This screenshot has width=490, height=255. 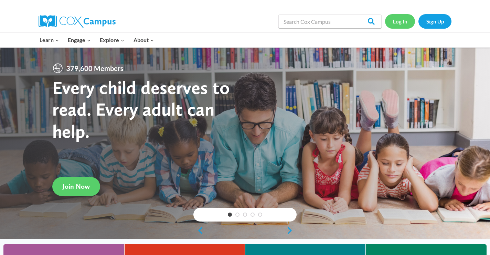 I want to click on a: 4, so click(x=253, y=214).